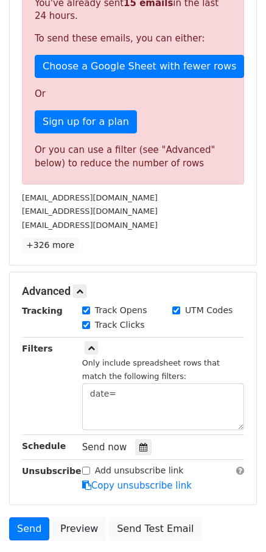  What do you see at coordinates (50, 245) in the screenshot?
I see `a: +326 more` at bounding box center [50, 245].